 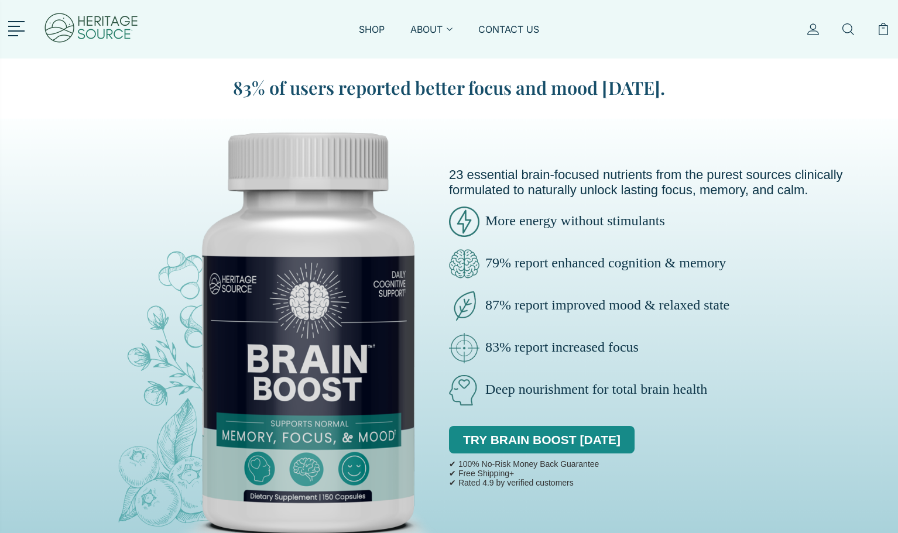 I want to click on p: More energy without stimulants, so click(x=673, y=222).